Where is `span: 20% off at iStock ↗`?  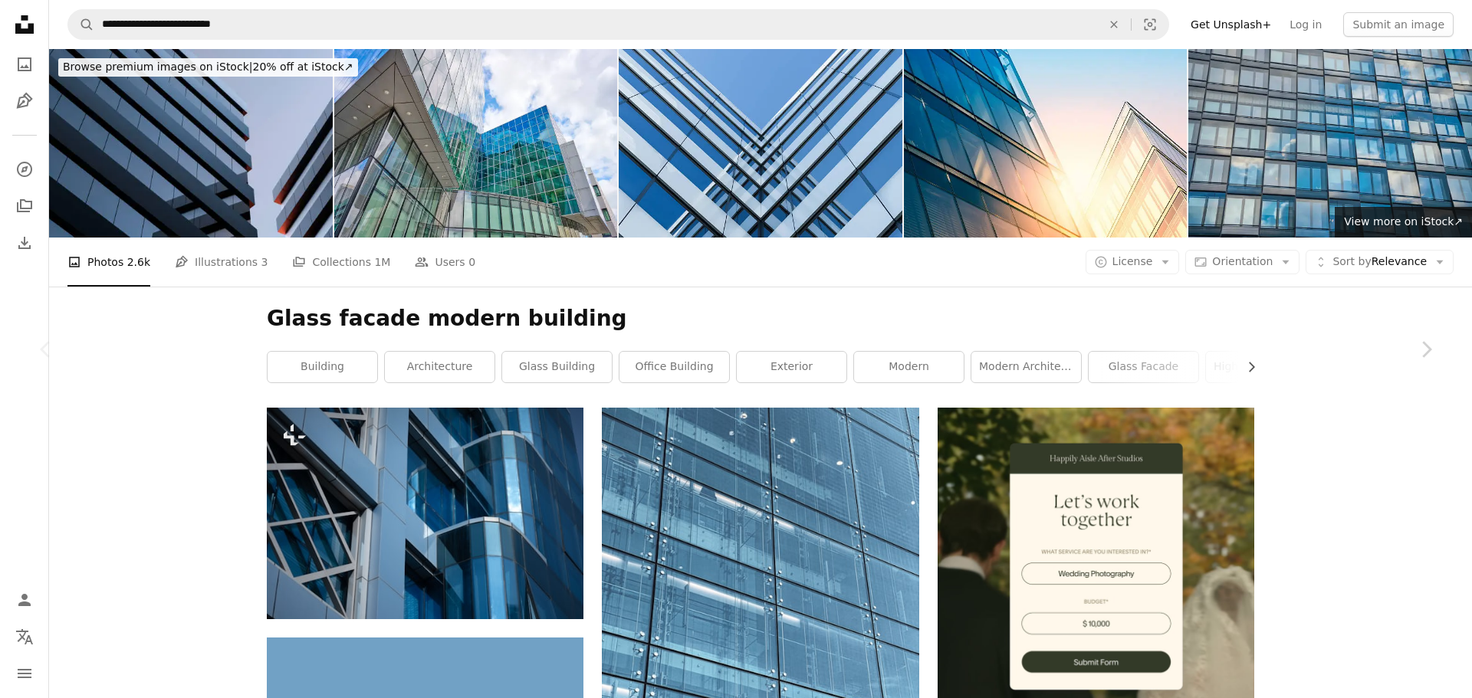 span: 20% off at iStock ↗ is located at coordinates (208, 67).